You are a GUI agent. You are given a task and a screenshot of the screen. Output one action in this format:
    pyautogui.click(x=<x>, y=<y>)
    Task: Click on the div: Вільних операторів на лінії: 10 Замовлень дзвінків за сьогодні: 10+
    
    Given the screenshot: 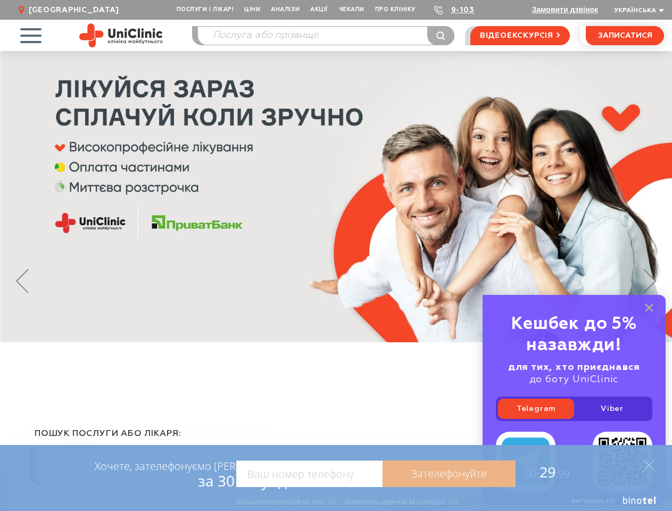 What is the action you would take?
    pyautogui.click(x=347, y=501)
    